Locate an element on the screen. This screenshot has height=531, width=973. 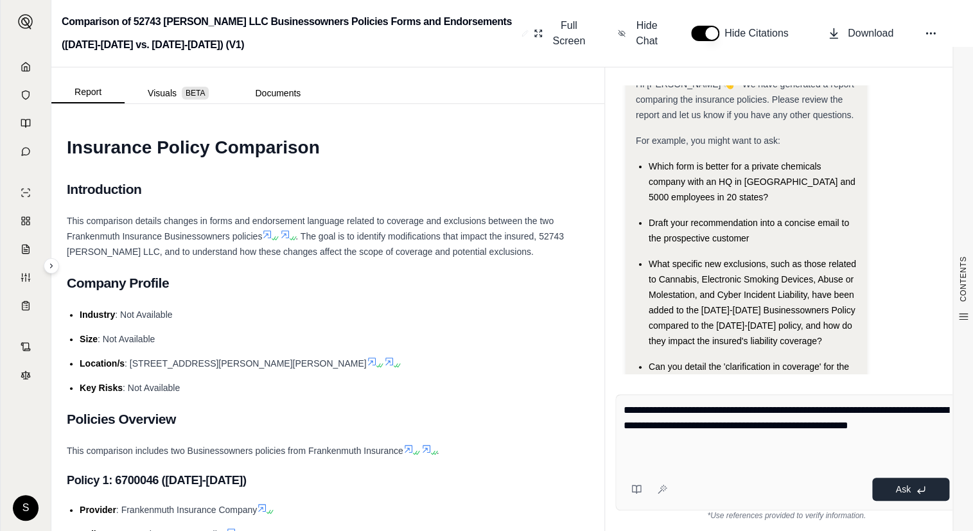
a: Prompt Library is located at coordinates (26, 123).